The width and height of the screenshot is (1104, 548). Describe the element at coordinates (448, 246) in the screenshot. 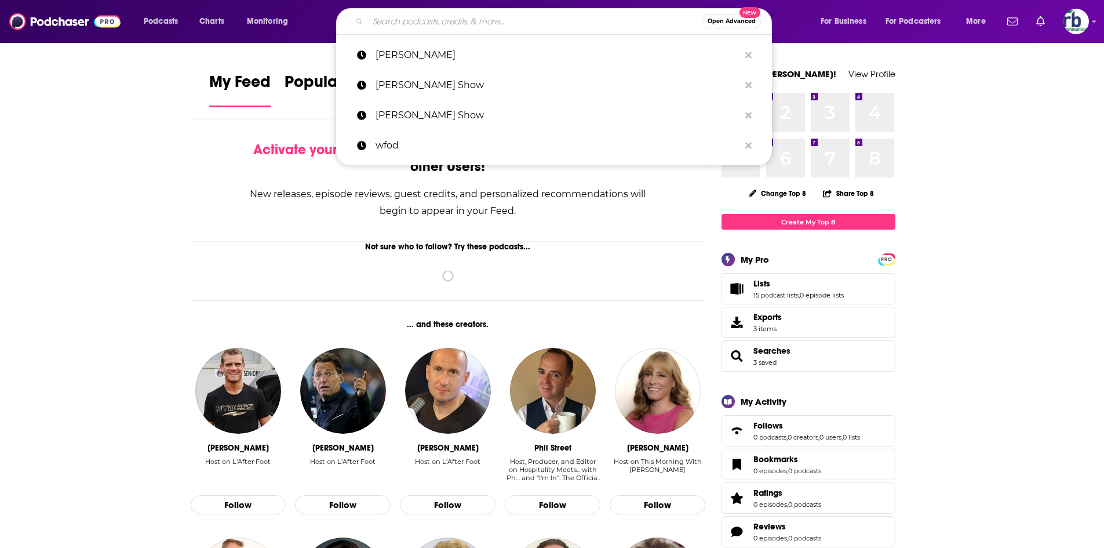

I see `div: Not sure who to follow? Try these podcasts...` at that location.